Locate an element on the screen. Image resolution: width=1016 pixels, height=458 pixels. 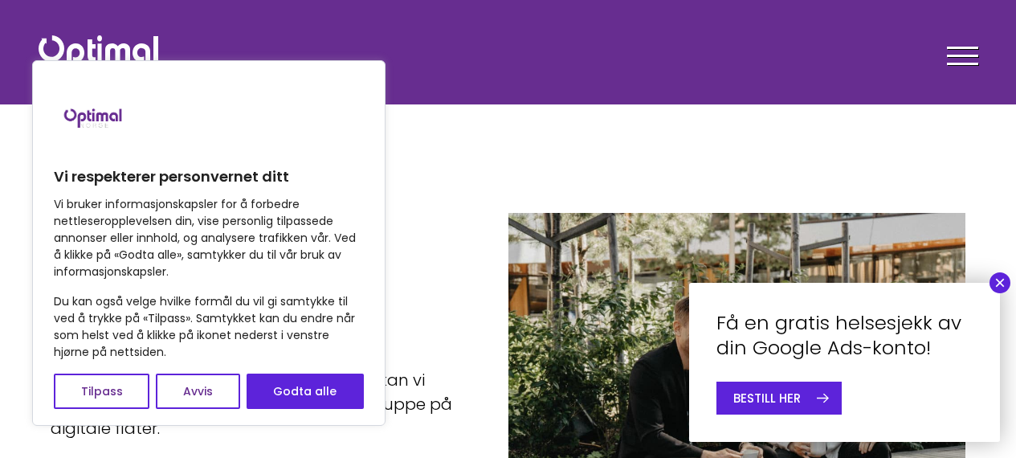
div: Vi respekterer personvernet ditt is located at coordinates (209, 243).